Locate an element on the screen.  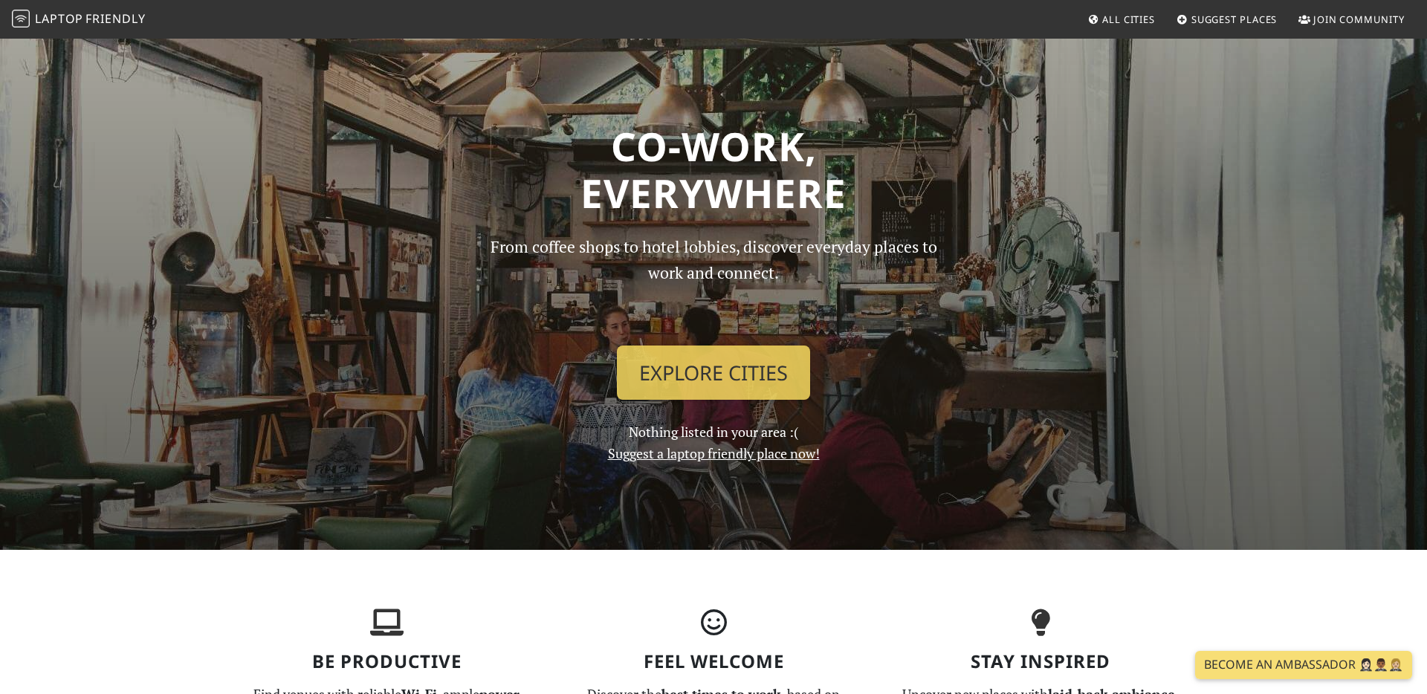
a: Suggest a laptop friendly place now! is located at coordinates (713, 453).